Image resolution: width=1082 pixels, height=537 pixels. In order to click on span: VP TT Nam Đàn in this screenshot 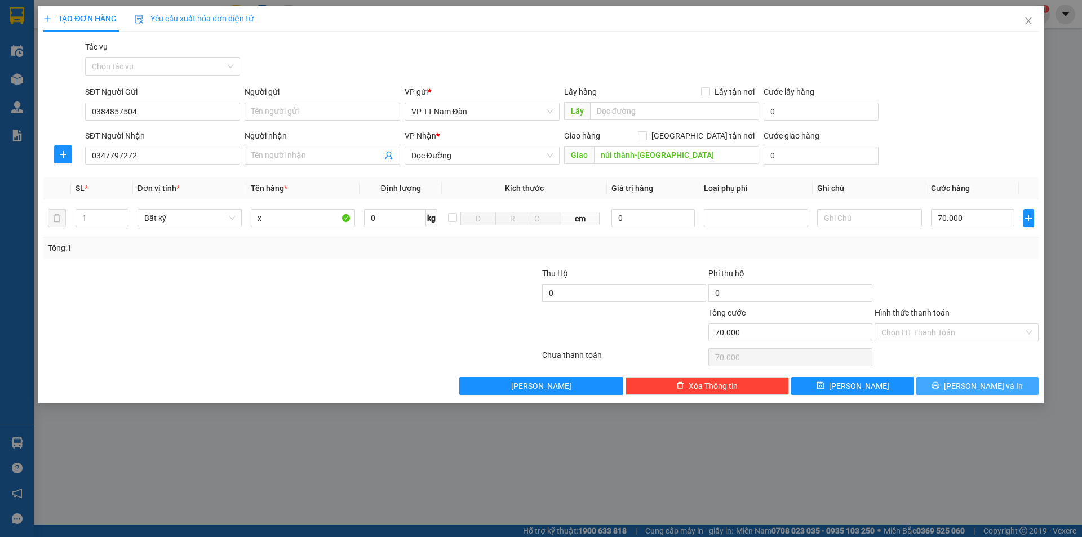, I will do `click(482, 112)`.